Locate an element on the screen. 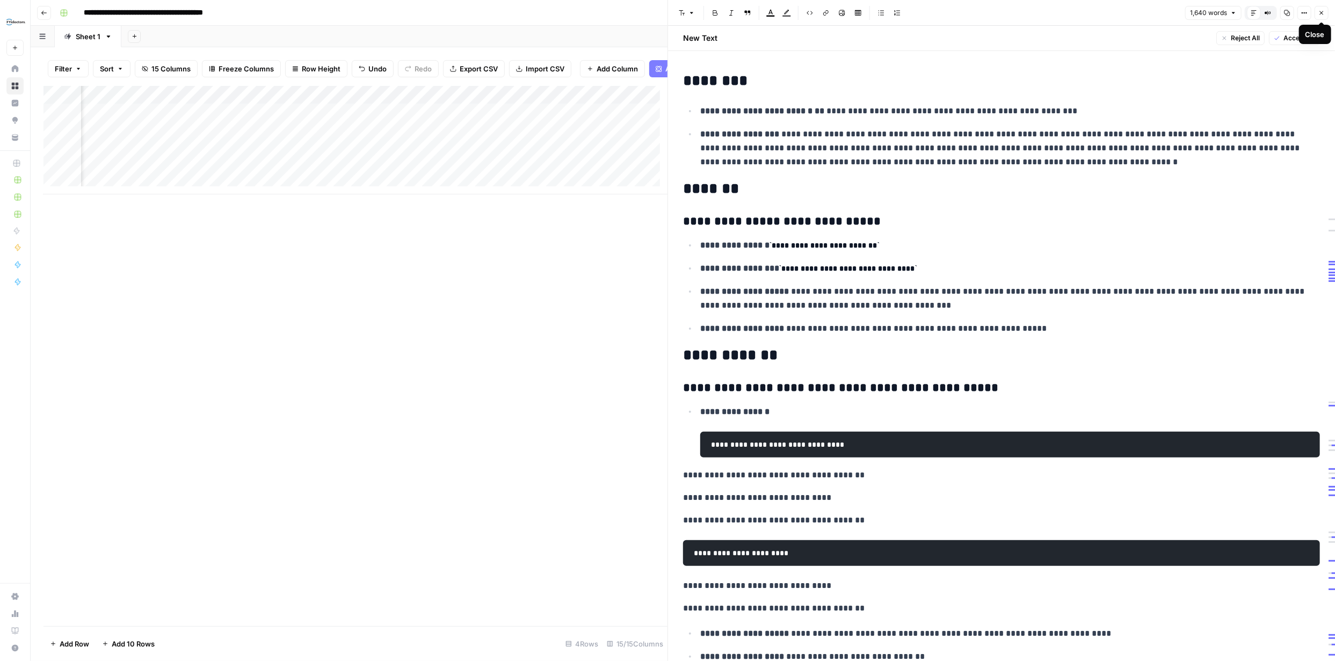 The image size is (1335, 661). span: Row Height is located at coordinates (321, 69).